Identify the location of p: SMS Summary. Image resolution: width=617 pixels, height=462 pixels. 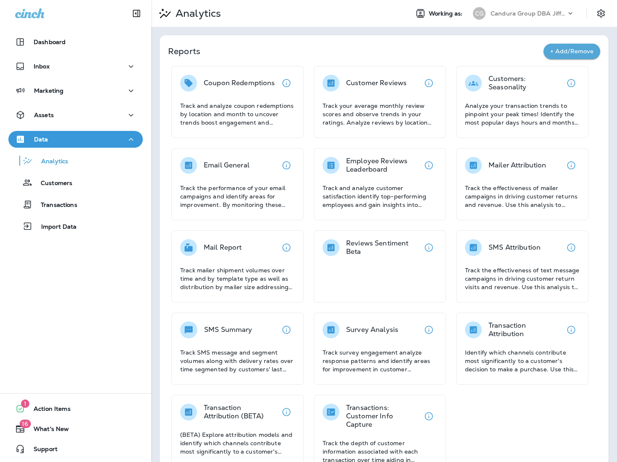
(228, 330).